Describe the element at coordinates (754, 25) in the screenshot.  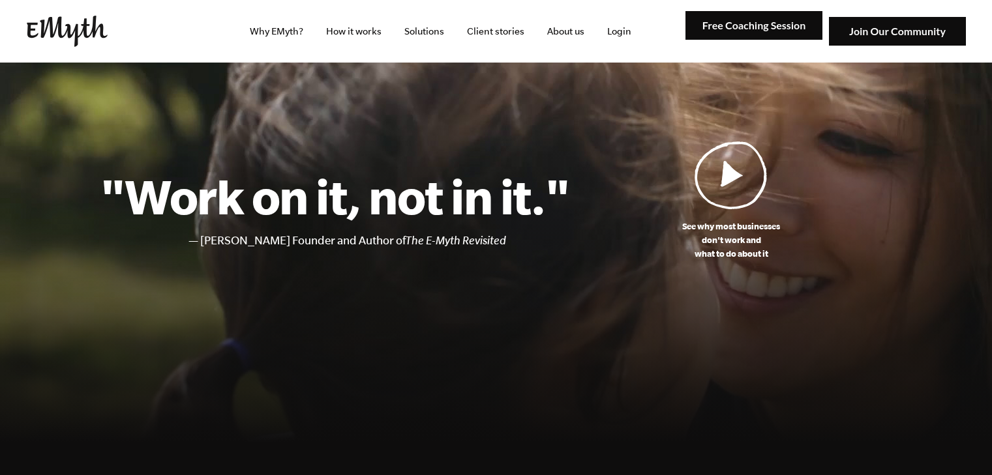
I see `img: Free Coaching Session` at that location.